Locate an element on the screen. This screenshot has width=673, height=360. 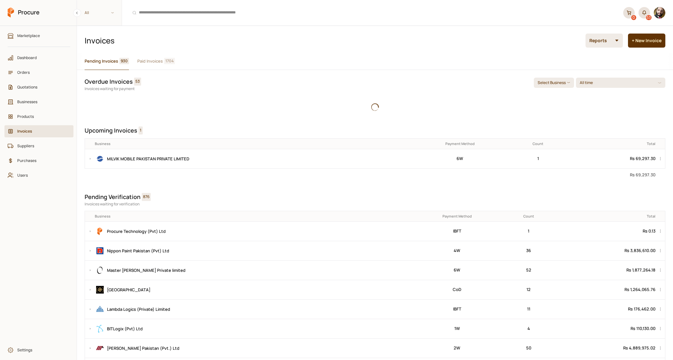
span: Businesses is located at coordinates (41, 102).